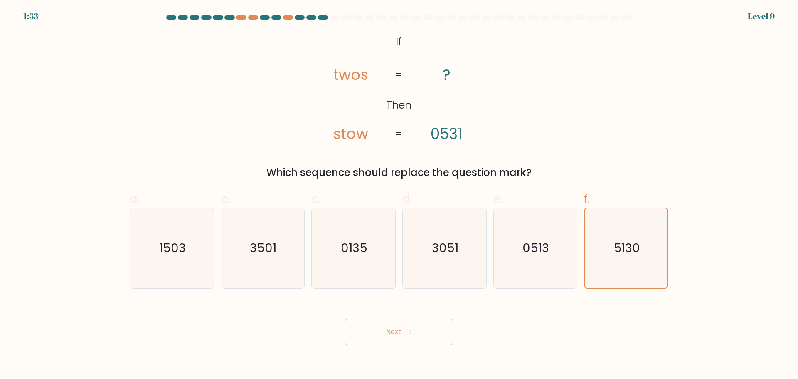 Image resolution: width=798 pixels, height=379 pixels. I want to click on span: f., so click(587, 198).